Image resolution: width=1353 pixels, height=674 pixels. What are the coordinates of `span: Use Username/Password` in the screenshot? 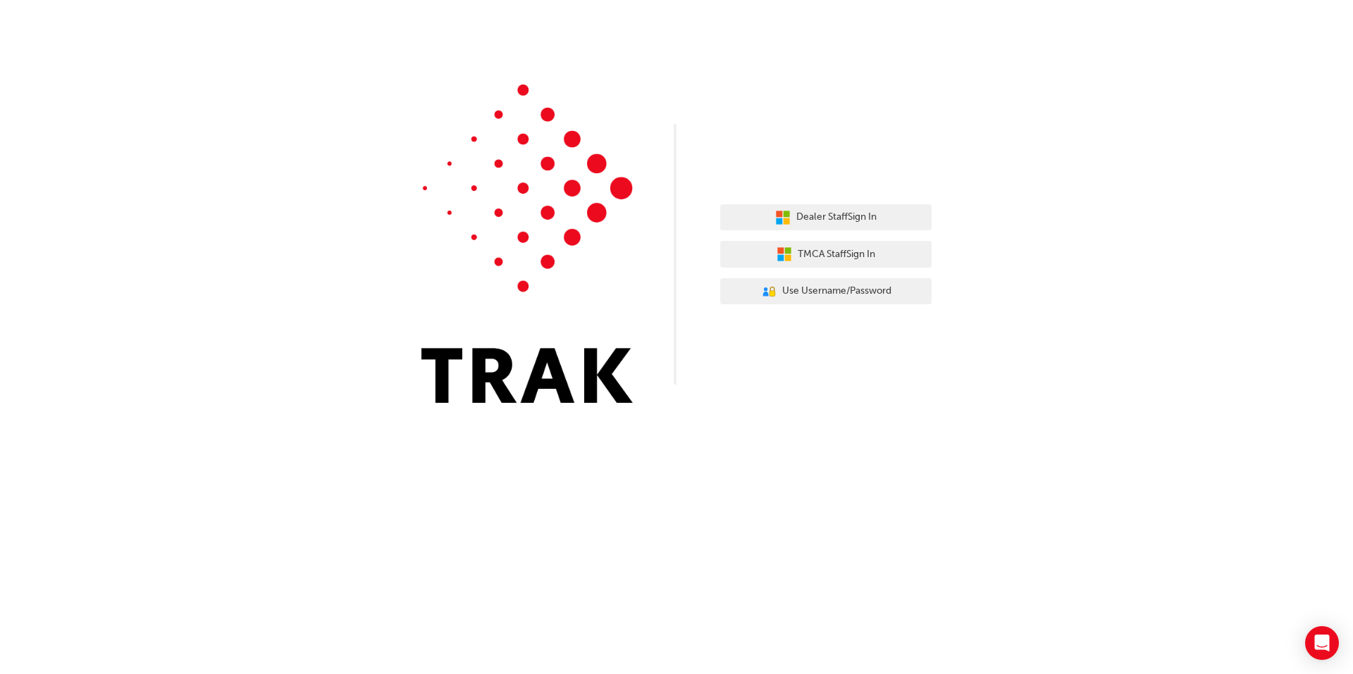 It's located at (837, 291).